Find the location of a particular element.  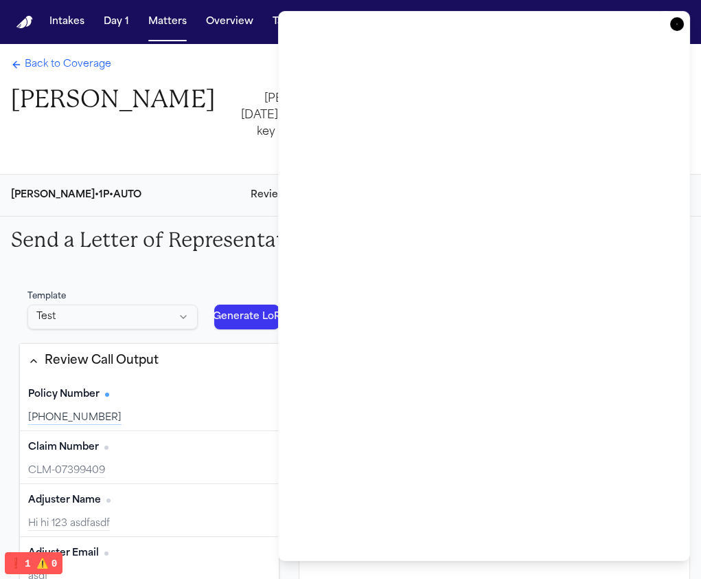

span: Adjuster Name is located at coordinates (65, 500).